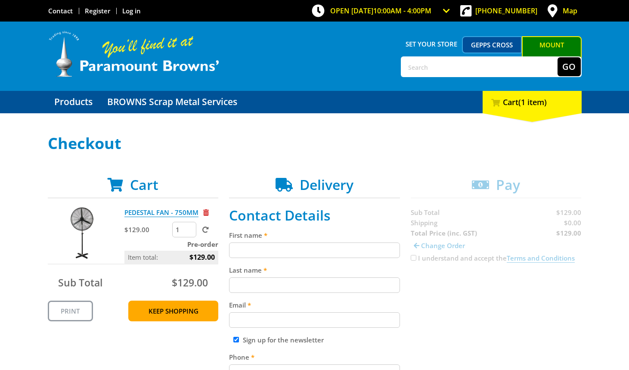  I want to click on input: Please enter your last name., so click(314, 285).